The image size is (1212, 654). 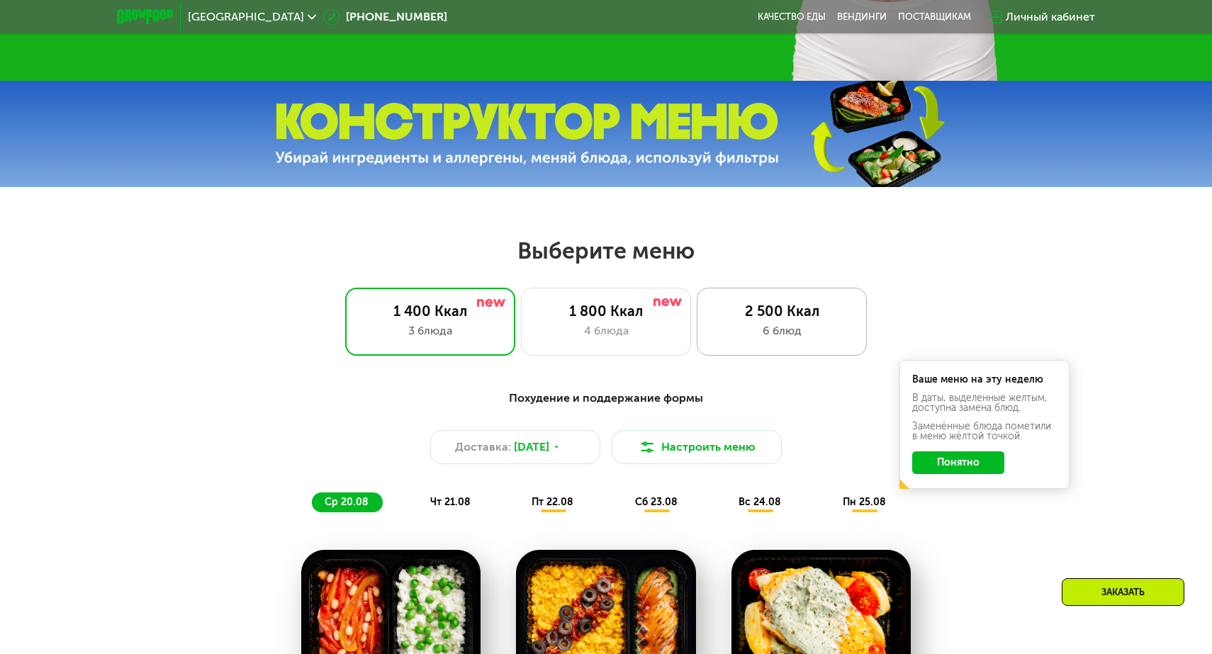 I want to click on div: 6 блюд, so click(x=782, y=331).